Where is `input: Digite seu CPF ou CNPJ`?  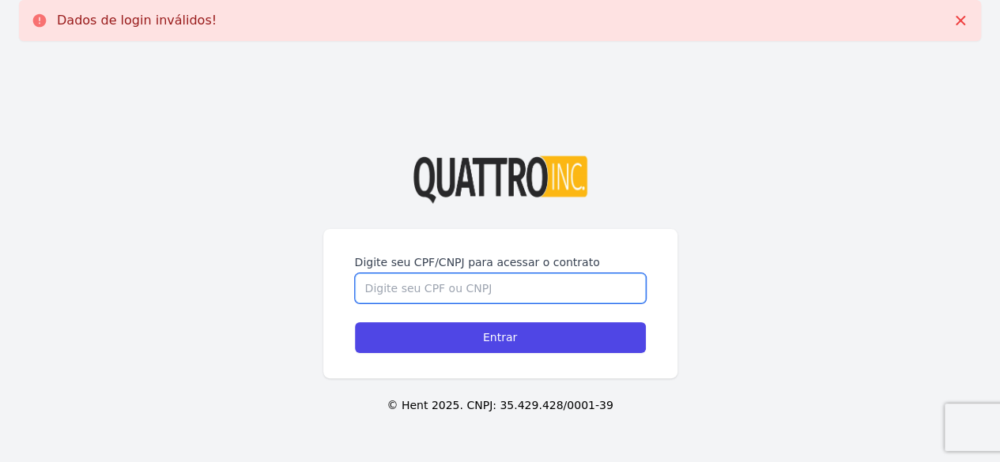
input: Digite seu CPF ou CNPJ is located at coordinates (500, 289).